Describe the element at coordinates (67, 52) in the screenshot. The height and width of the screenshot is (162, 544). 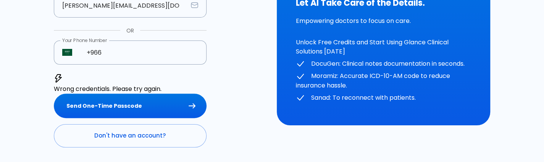
I see `img: Saudi Arabia` at that location.